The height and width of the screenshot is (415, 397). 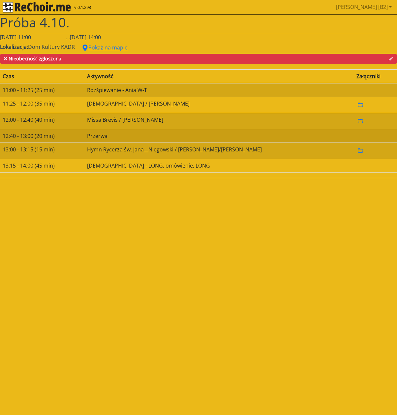 What do you see at coordinates (83, 8) in the screenshot?
I see `span: v.0.1.293` at bounding box center [83, 8].